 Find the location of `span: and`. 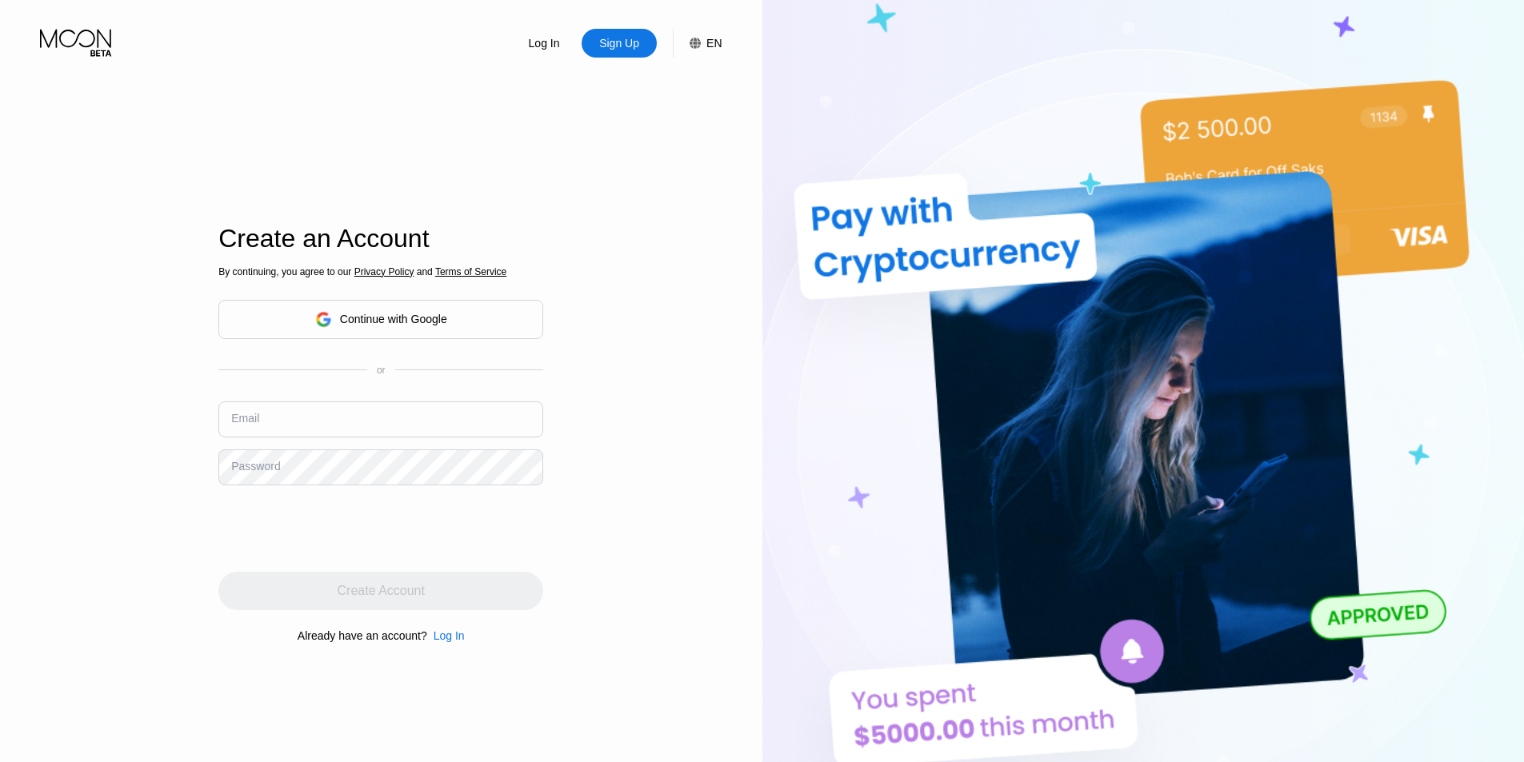

span: and is located at coordinates (424, 272).